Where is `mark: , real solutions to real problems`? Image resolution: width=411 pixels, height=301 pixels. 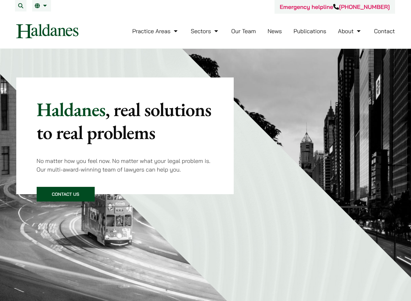
mark: , real solutions to real problems is located at coordinates (124, 121).